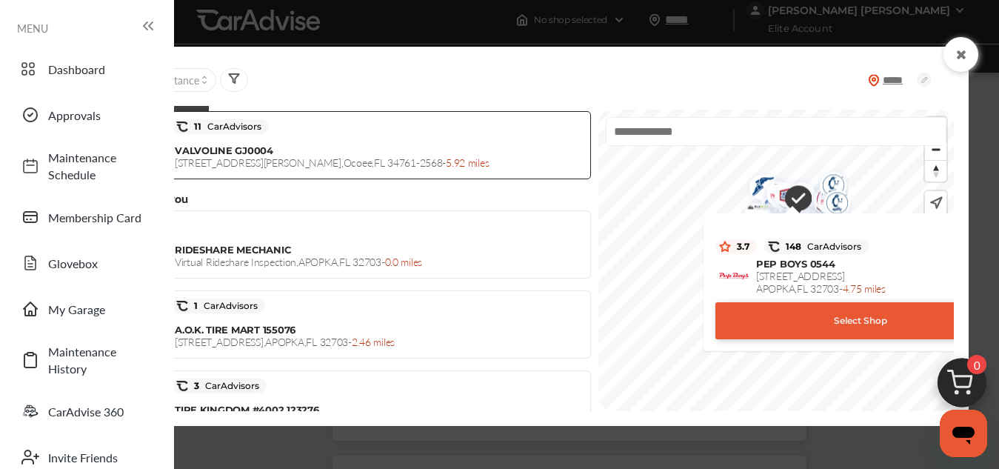 The image size is (999, 469). I want to click on a: My Garage, so click(86, 309).